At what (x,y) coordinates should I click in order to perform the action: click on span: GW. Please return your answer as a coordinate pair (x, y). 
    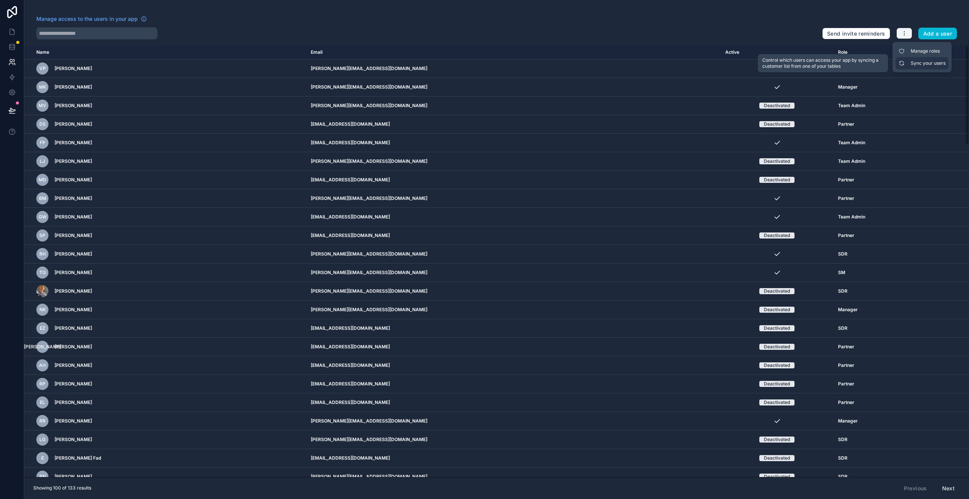
    Looking at the image, I should click on (42, 217).